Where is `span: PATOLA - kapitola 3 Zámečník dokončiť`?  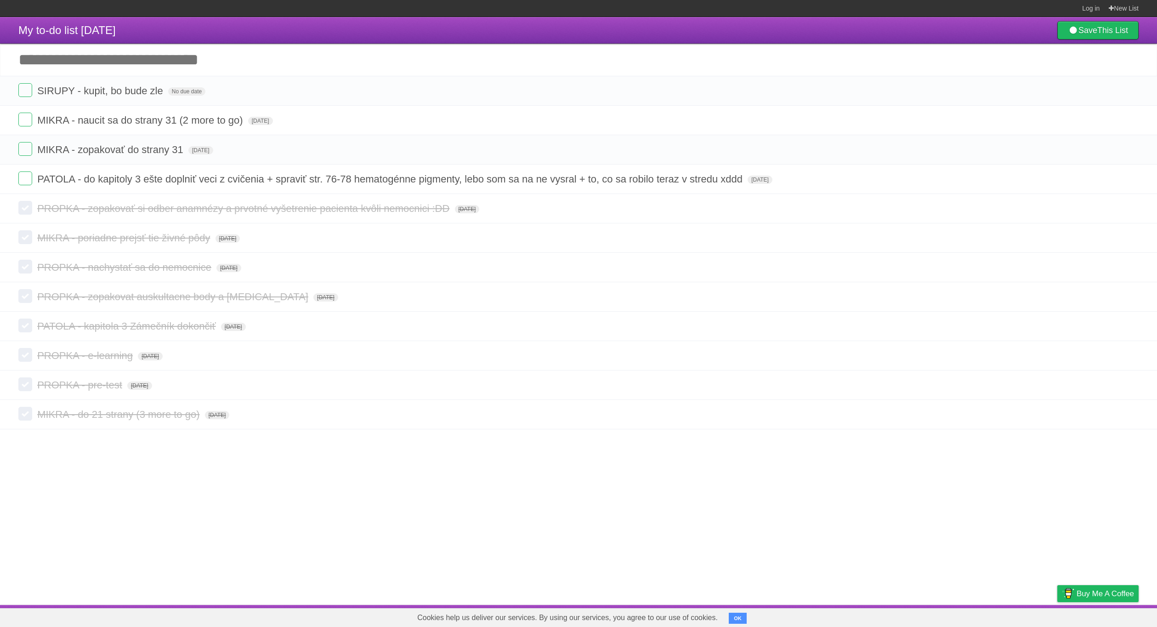 span: PATOLA - kapitola 3 Zámečník dokončiť is located at coordinates (128, 326).